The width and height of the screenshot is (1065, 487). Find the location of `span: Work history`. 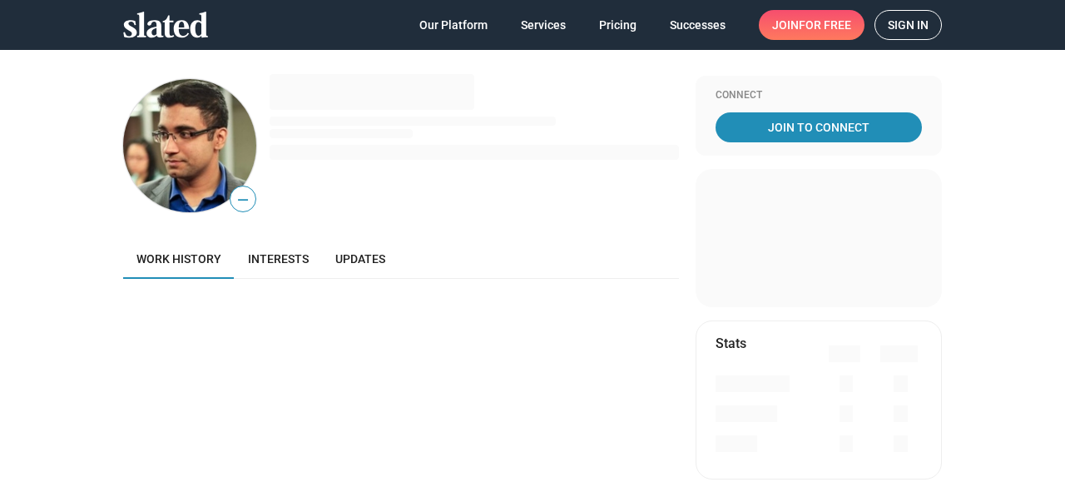

span: Work history is located at coordinates (179, 259).